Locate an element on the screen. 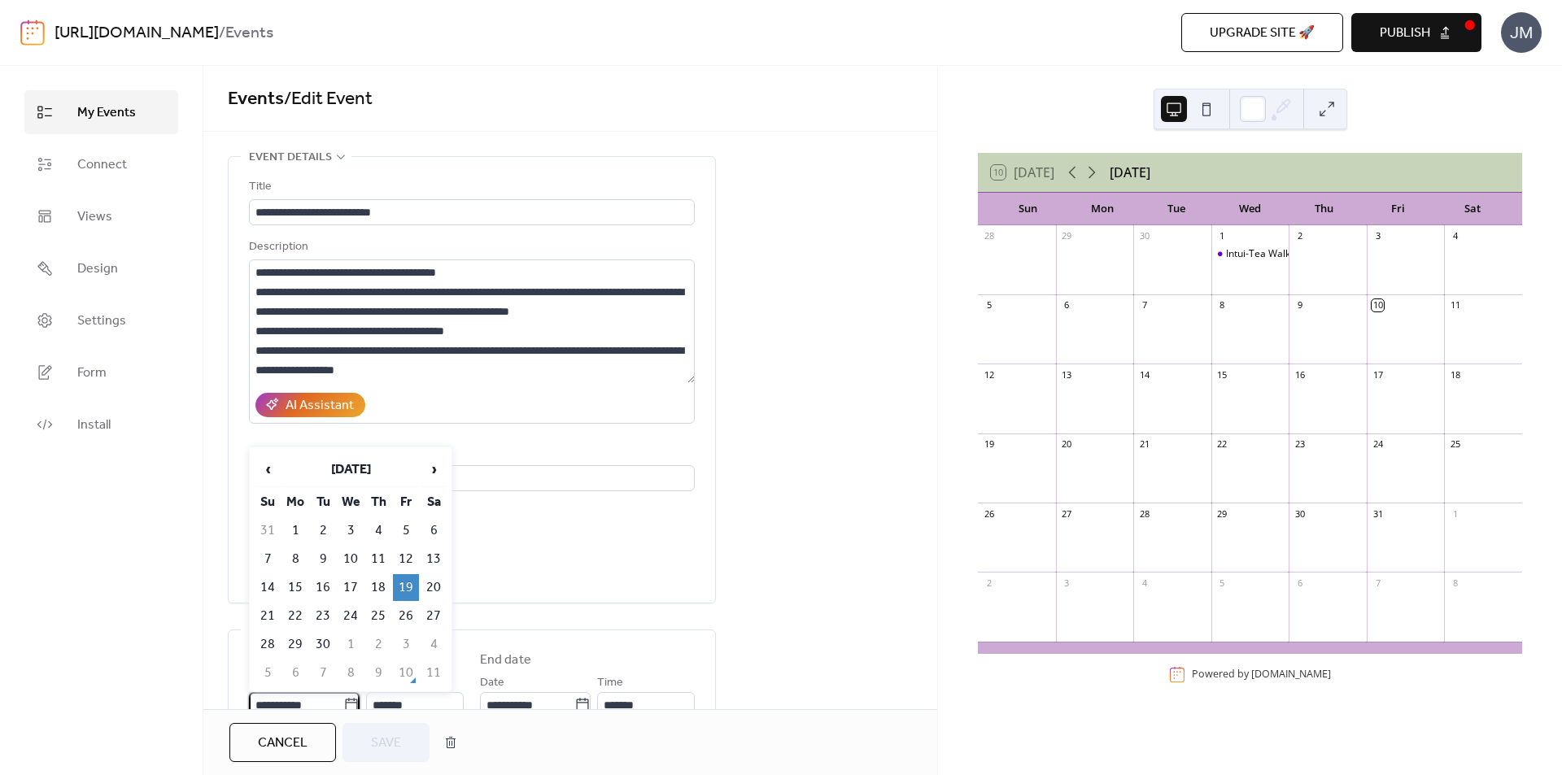 This screenshot has height=775, width=1562. div: Sat is located at coordinates (1472, 209).